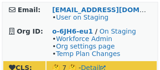  What do you see at coordinates (82, 17) in the screenshot?
I see `a: User on Staging` at bounding box center [82, 17].